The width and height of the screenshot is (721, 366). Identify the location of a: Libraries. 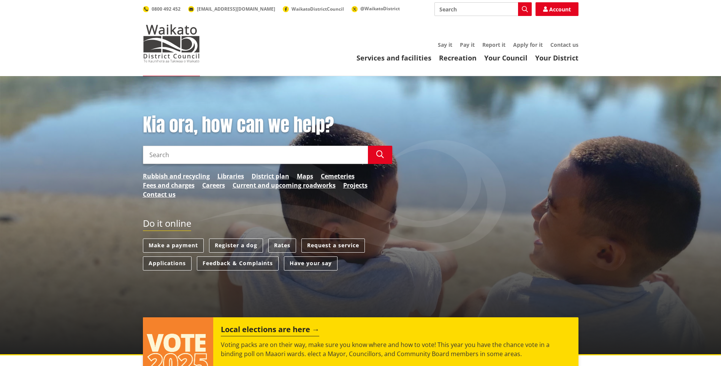
(231, 176).